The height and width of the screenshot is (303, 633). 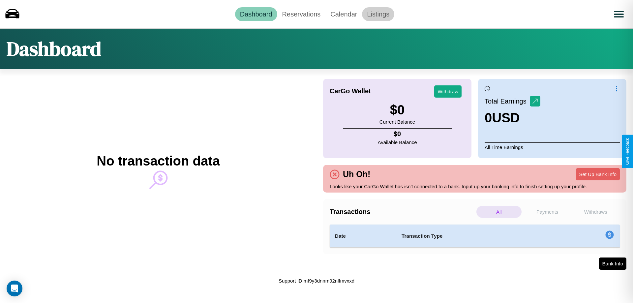 I want to click on p: All, so click(x=499, y=212).